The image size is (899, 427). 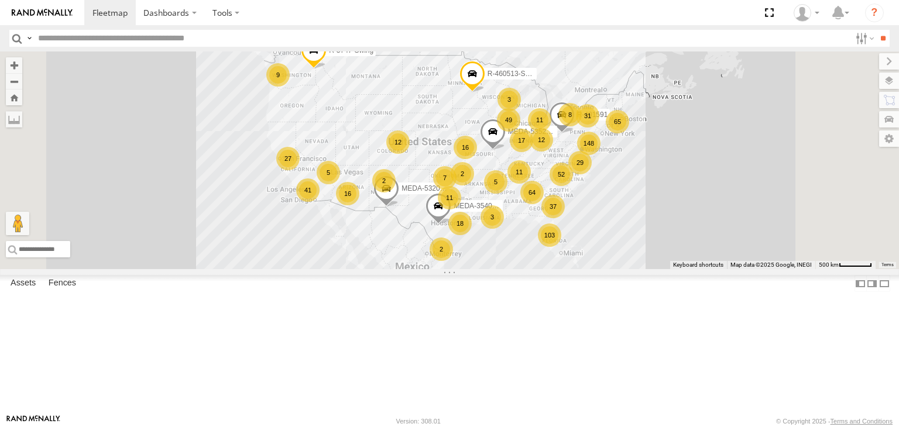 I want to click on label: Dock Summary Table to the Left, so click(x=861, y=283).